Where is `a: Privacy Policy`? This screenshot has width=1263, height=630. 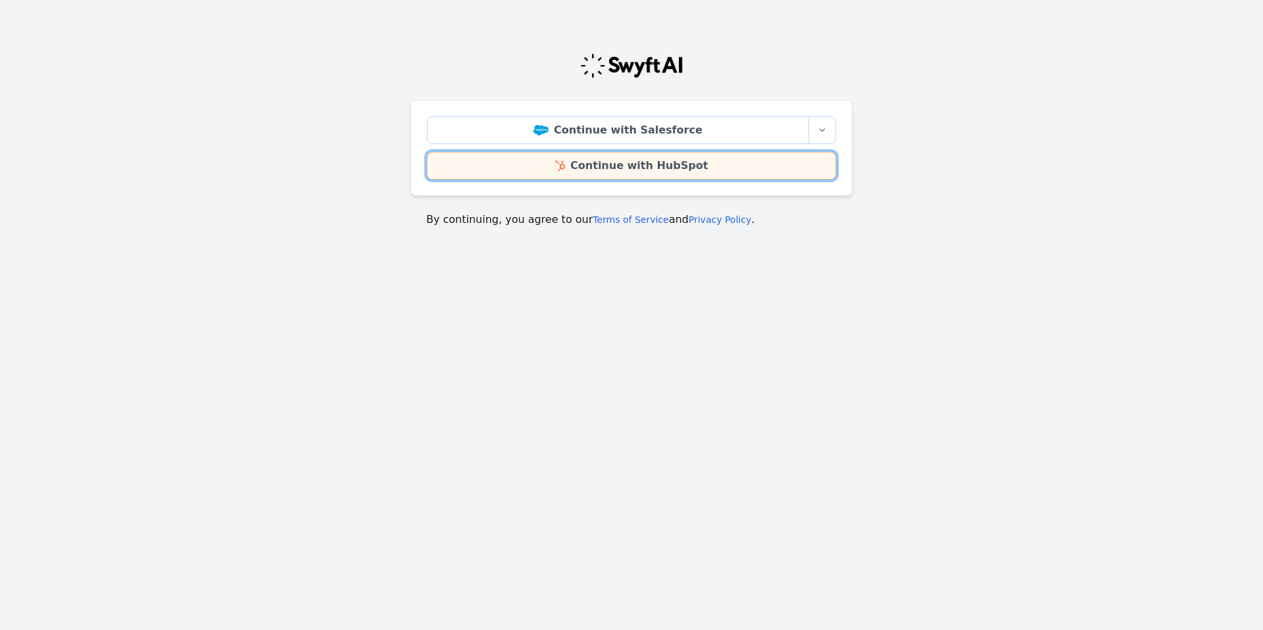 a: Privacy Policy is located at coordinates (719, 220).